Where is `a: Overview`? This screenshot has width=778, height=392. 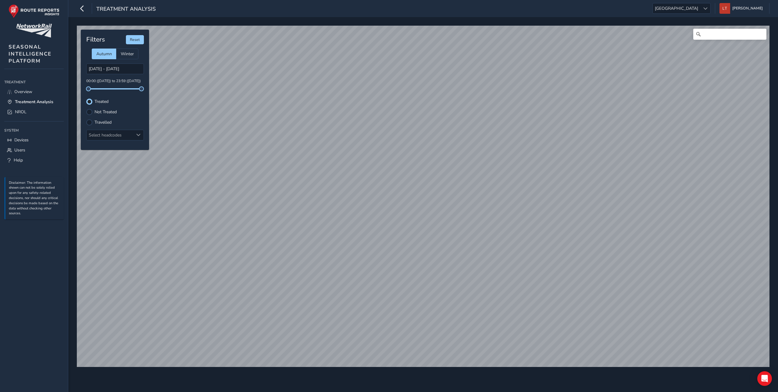
a: Overview is located at coordinates (34, 92).